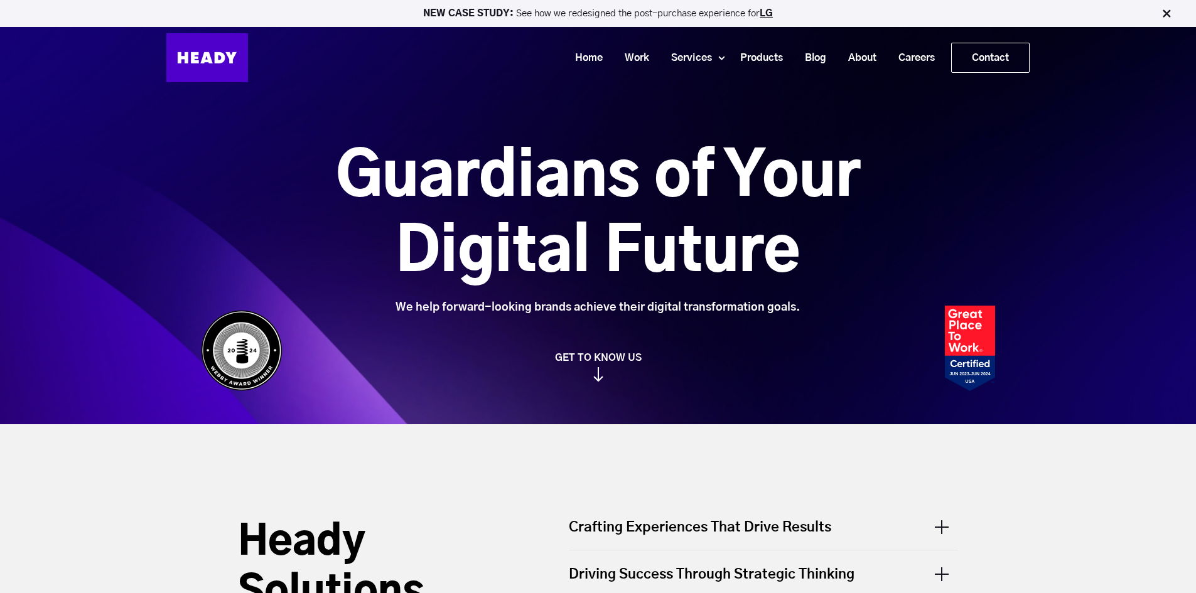 The image size is (1196, 593). Describe the element at coordinates (811, 58) in the screenshot. I see `a: Blog` at that location.